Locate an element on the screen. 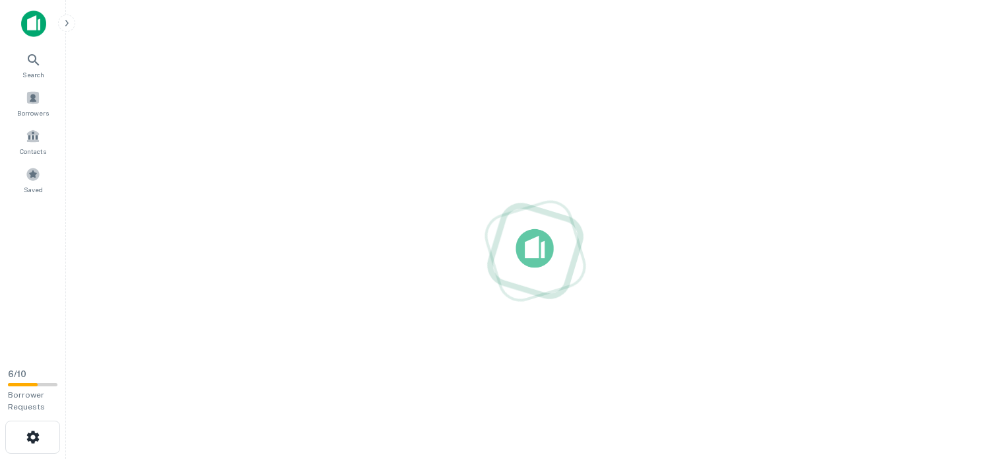 The height and width of the screenshot is (459, 1004). span: 6 / 10 is located at coordinates (17, 374).